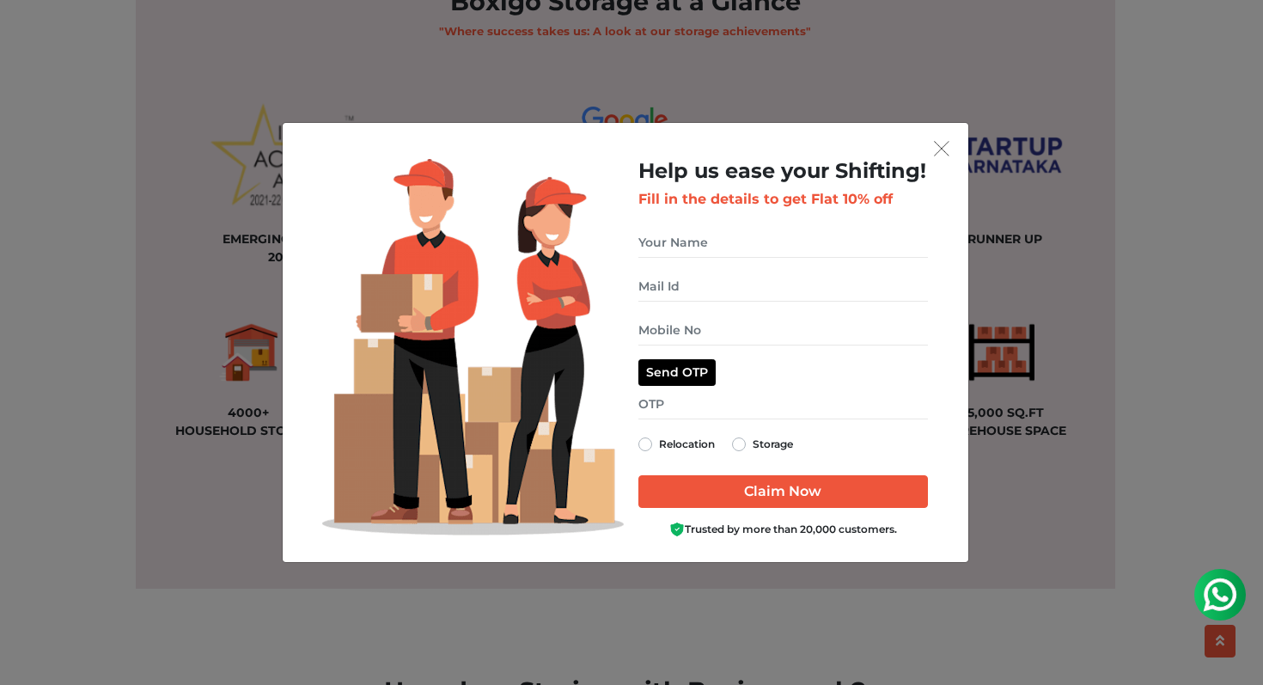  Describe the element at coordinates (783, 171) in the screenshot. I see `h2: Help us ease your Shifting!` at that location.